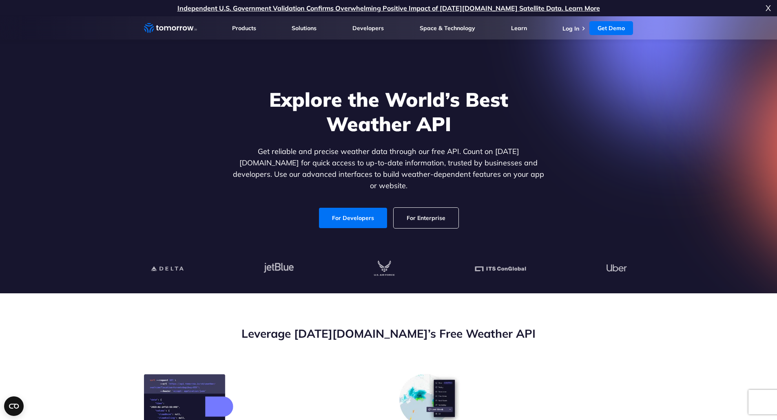  Describe the element at coordinates (447, 28) in the screenshot. I see `a: Space & Technology` at that location.